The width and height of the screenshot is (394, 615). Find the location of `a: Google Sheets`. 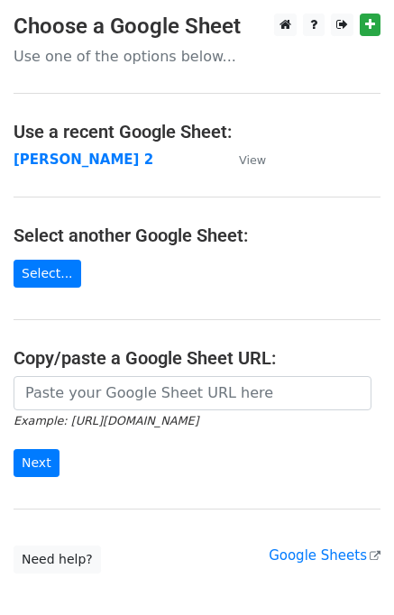

a: Google Sheets is located at coordinates (325, 555).